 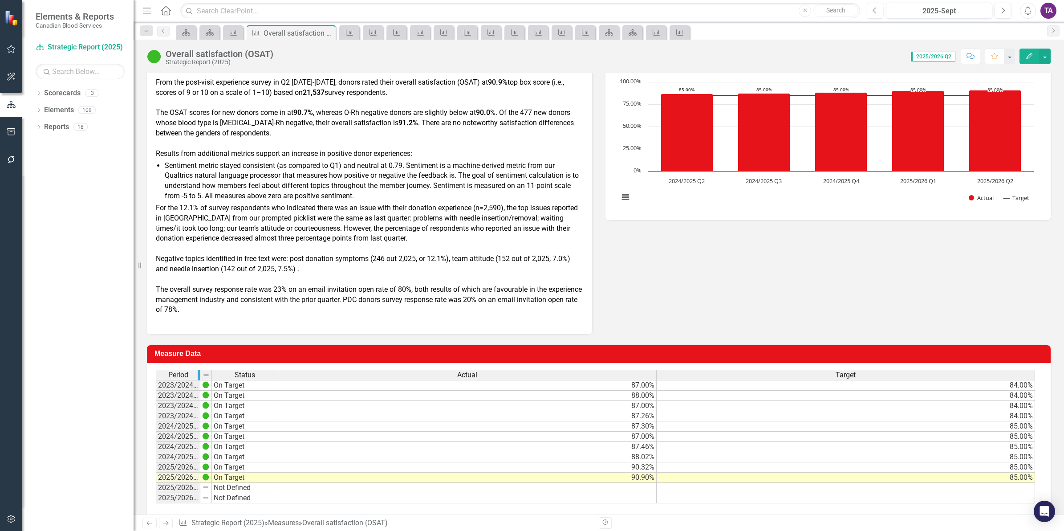 I want to click on button: Show Actual, so click(x=981, y=198).